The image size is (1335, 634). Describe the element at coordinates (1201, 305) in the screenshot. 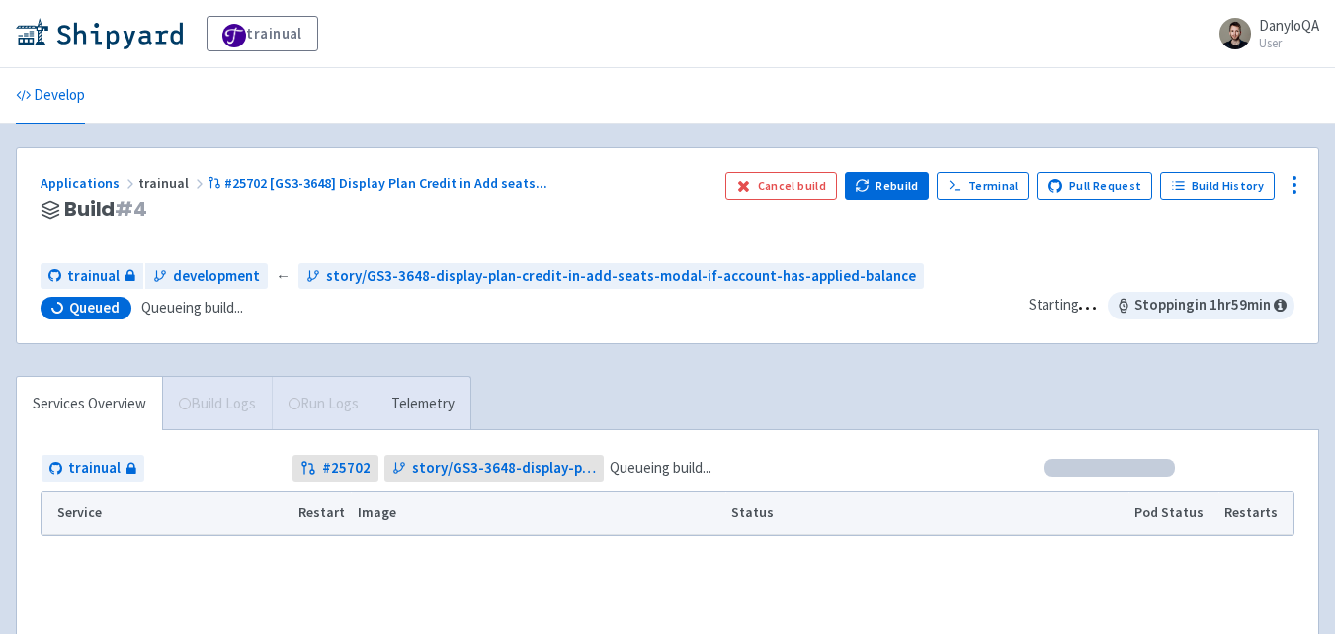

I see `span: Stopping in 1 hr 59 min` at that location.